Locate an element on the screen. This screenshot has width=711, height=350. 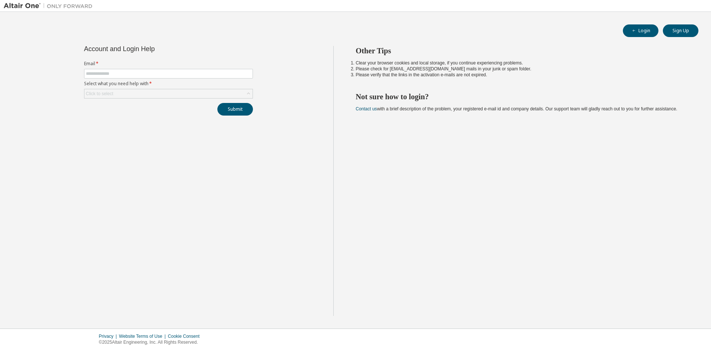
button: Sign Up is located at coordinates (681, 31).